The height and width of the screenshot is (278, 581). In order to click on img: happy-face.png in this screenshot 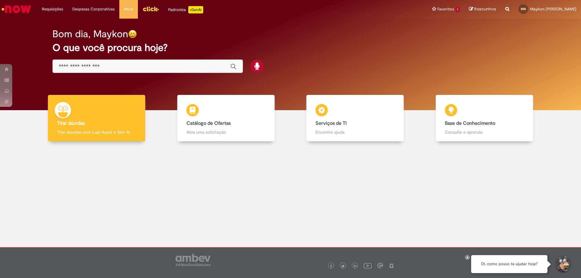, I will do `click(132, 34)`.